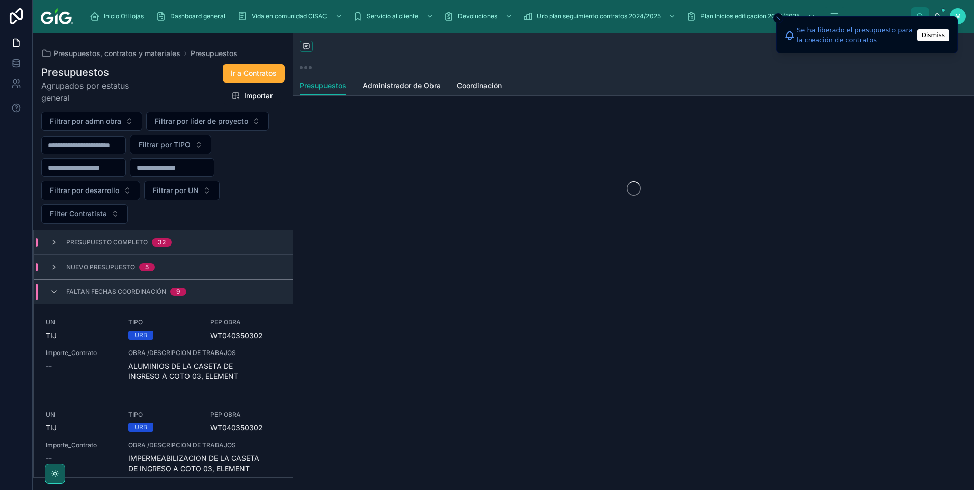  What do you see at coordinates (176, 190) in the screenshot?
I see `span: Filtrar por UN` at bounding box center [176, 190].